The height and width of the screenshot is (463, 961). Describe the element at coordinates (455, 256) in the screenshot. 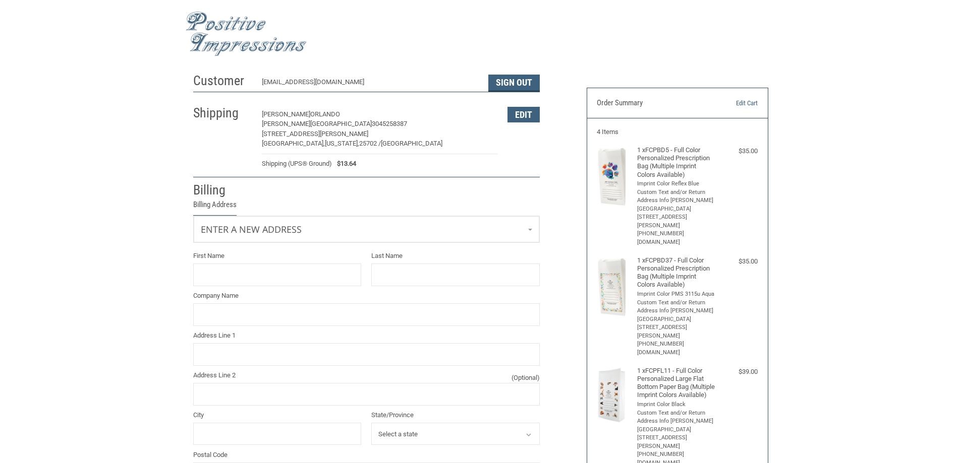

I see `label: Last Name` at that location.